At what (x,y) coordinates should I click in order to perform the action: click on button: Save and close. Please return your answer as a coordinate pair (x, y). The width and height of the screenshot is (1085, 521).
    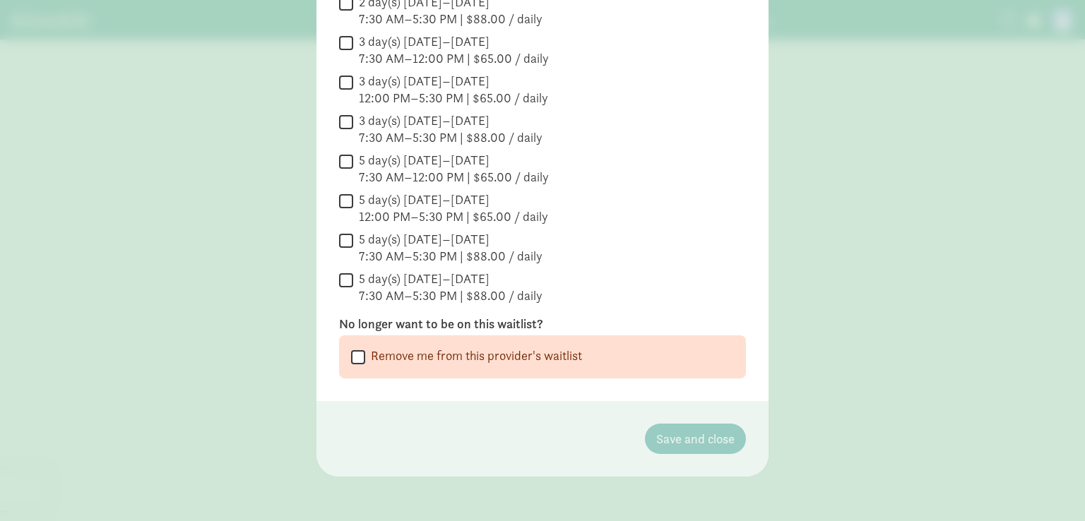
    Looking at the image, I should click on (695, 439).